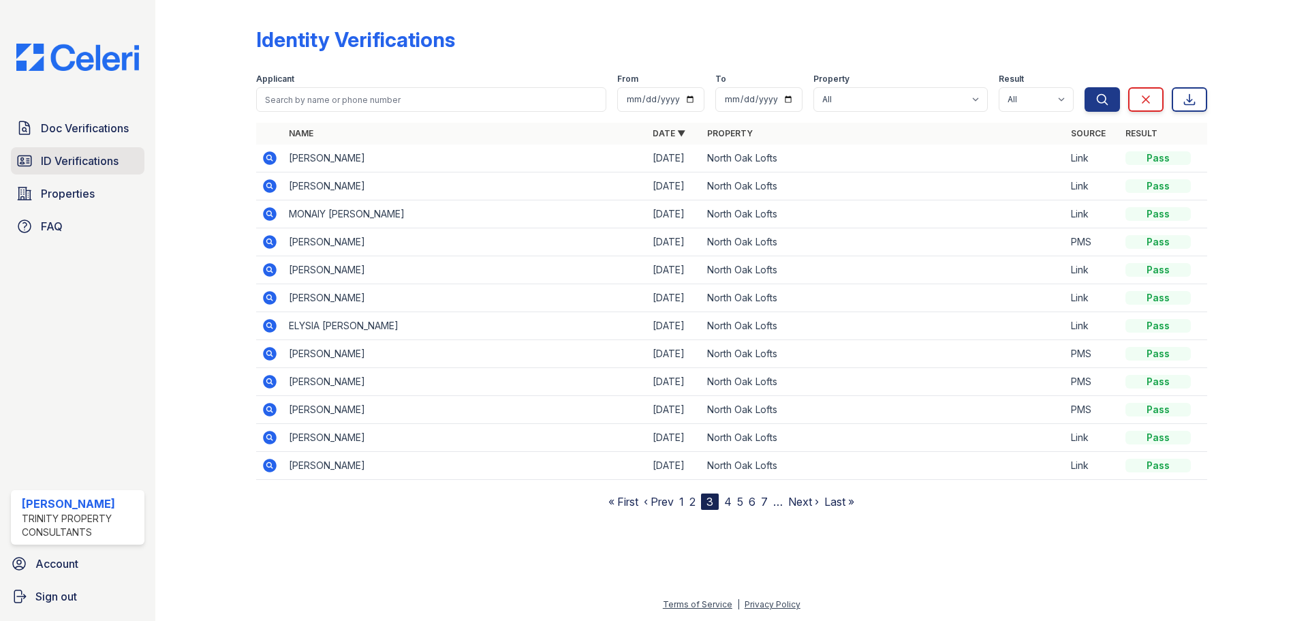 Image resolution: width=1308 pixels, height=621 pixels. I want to click on a: Result, so click(1141, 133).